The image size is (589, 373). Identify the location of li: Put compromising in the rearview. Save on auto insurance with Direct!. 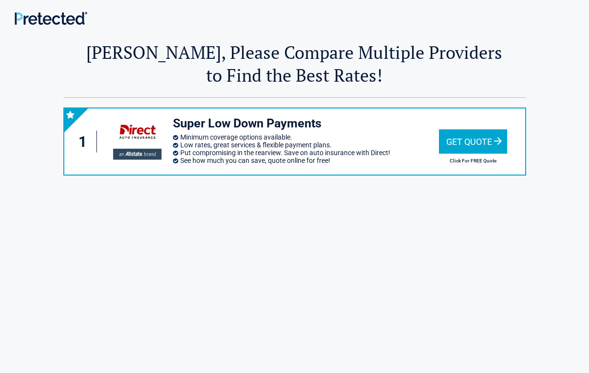
(306, 153).